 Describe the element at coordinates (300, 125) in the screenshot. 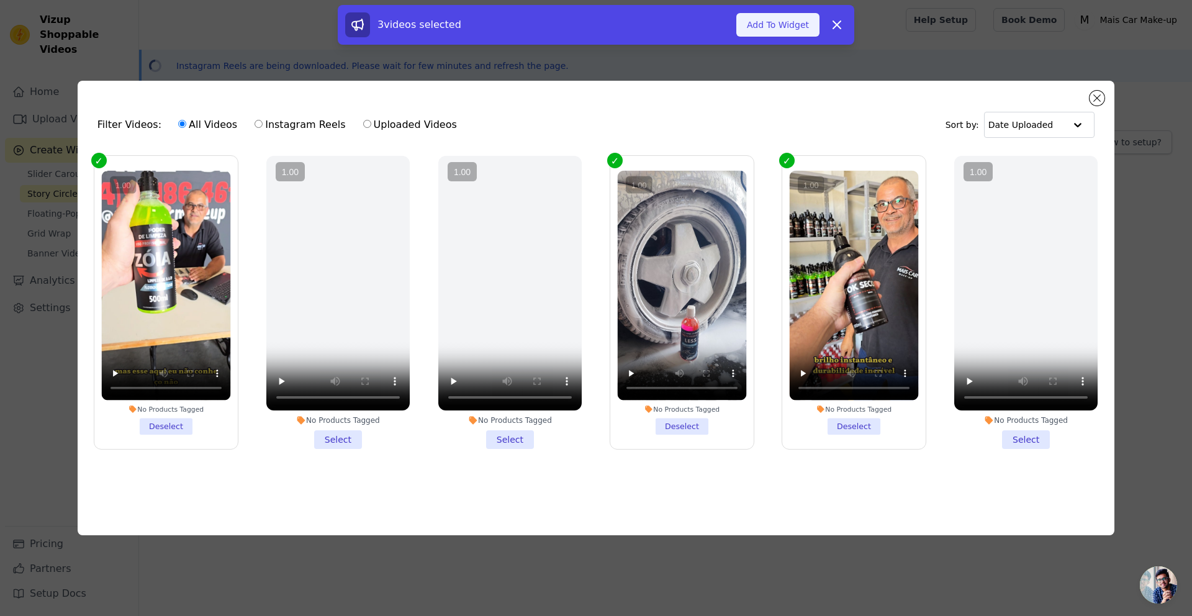

I see `label: Instagram Reels` at that location.